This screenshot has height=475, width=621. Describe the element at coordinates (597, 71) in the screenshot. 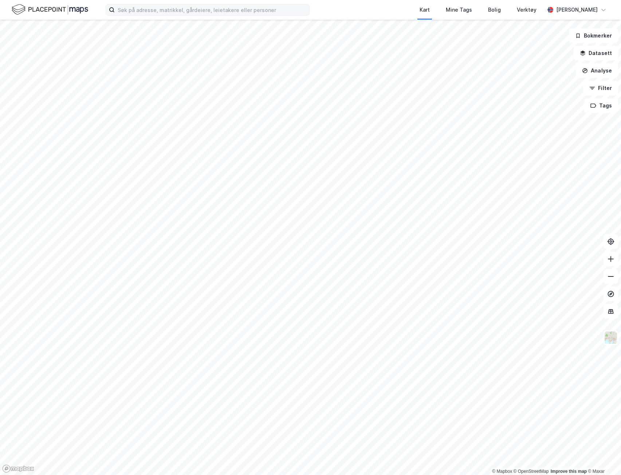

I see `button: Analyse` at that location.